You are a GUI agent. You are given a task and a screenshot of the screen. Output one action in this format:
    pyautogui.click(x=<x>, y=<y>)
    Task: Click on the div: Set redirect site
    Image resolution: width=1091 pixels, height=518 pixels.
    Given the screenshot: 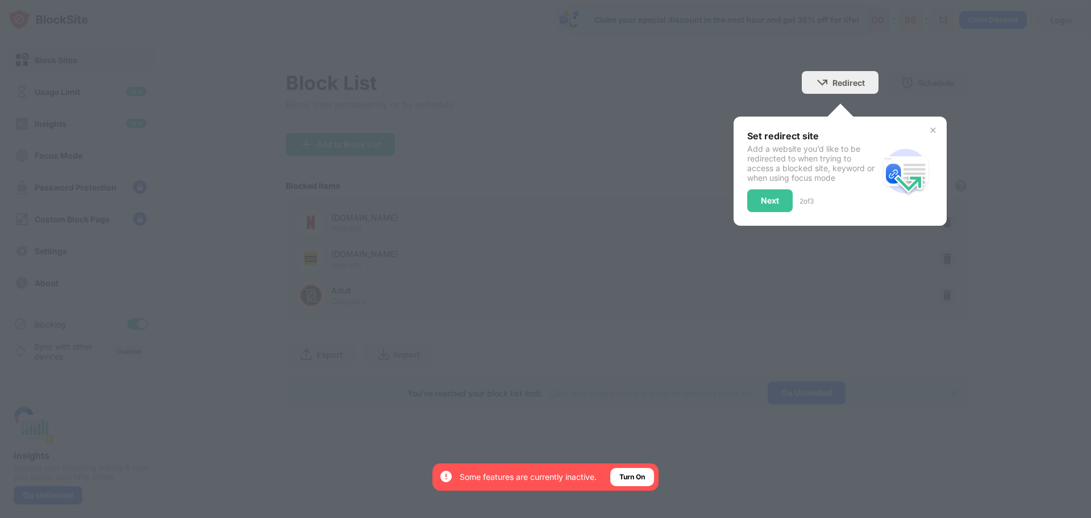 What is the action you would take?
    pyautogui.click(x=813, y=136)
    